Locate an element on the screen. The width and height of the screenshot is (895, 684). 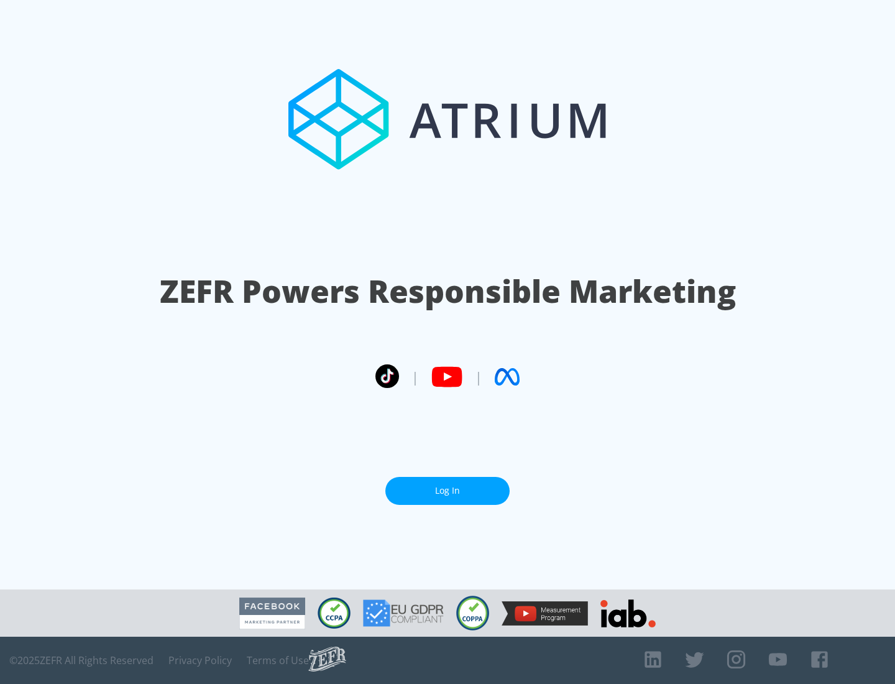
a: Log In is located at coordinates (448, 491).